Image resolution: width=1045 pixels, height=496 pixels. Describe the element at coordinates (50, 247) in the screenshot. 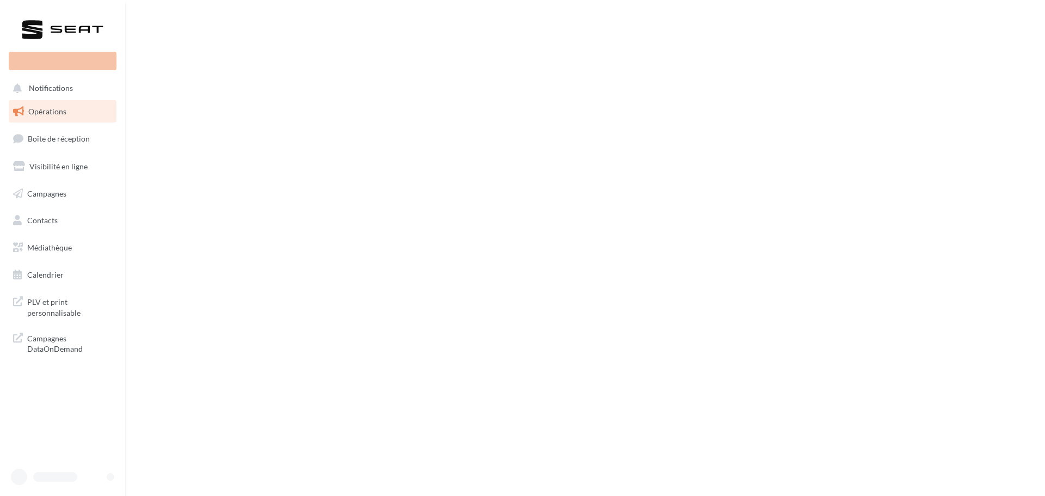

I see `span: Médiathèque` at that location.